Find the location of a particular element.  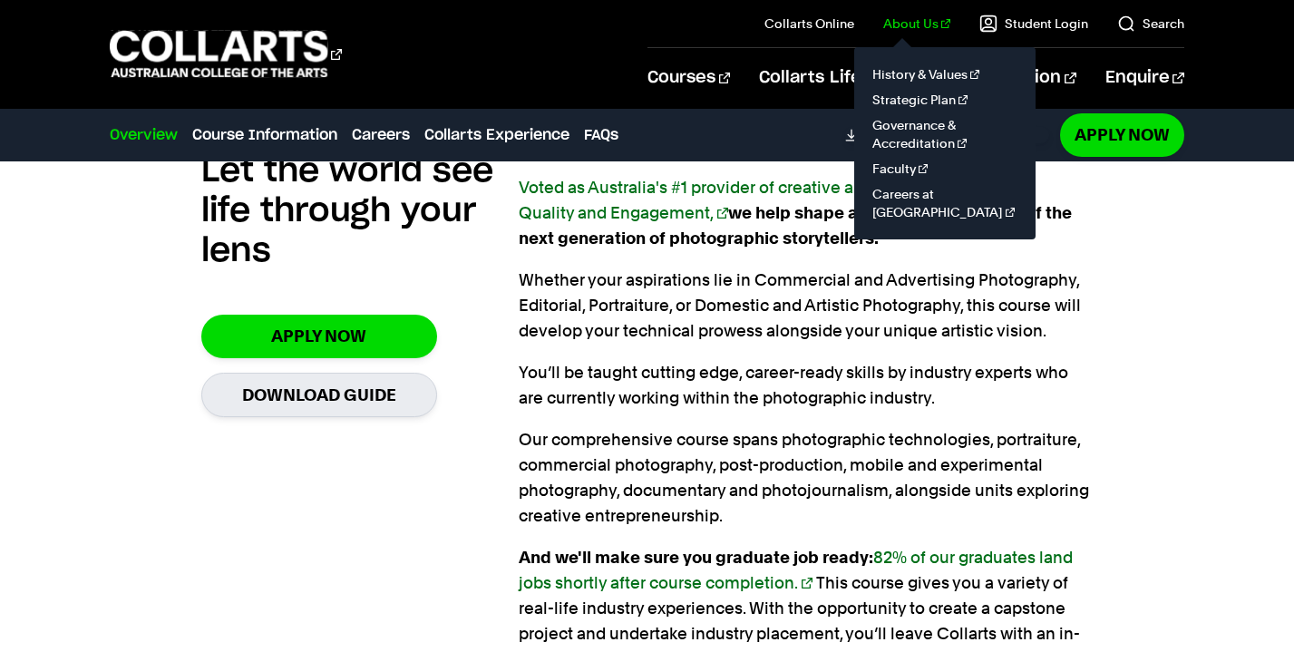

a: Student Login is located at coordinates (1033, 24).